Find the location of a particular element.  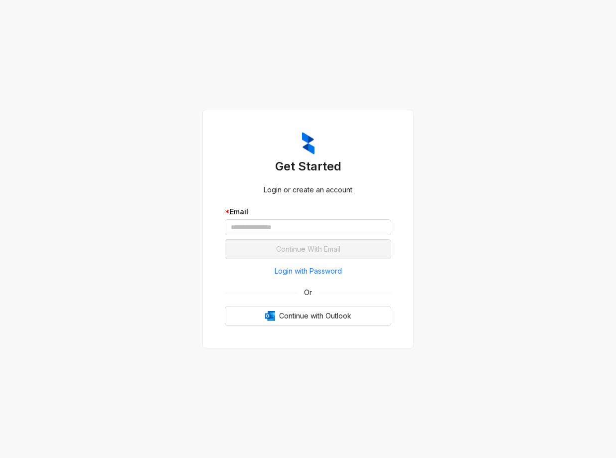

h3: Get Started is located at coordinates (308, 167).